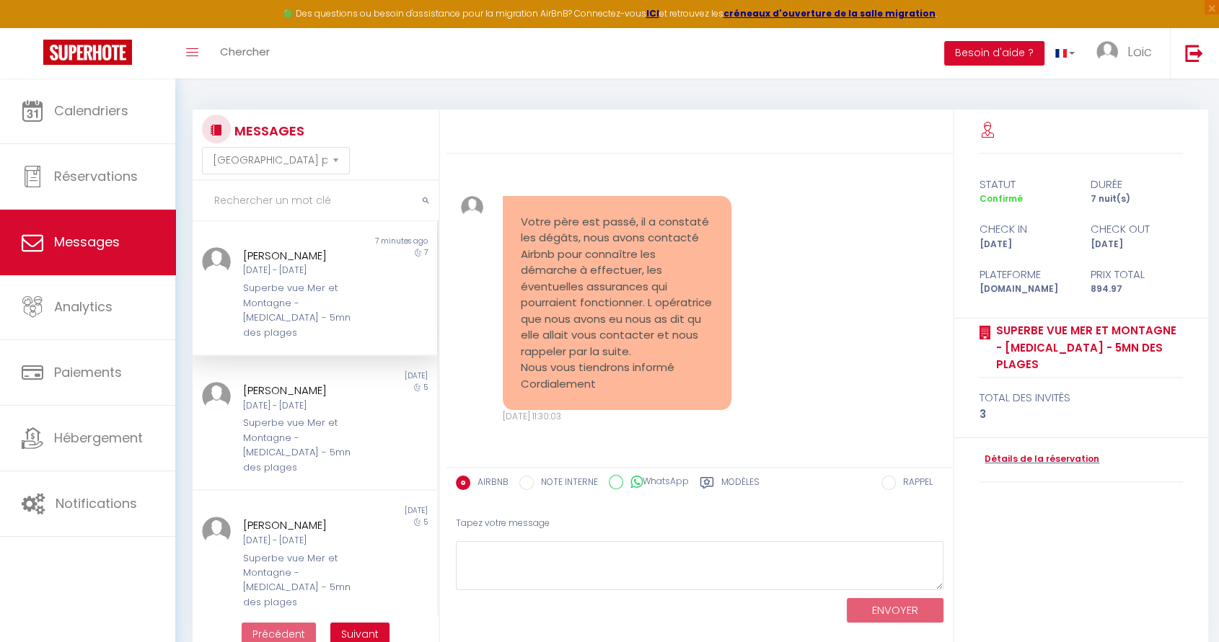 This screenshot has width=1219, height=642. I want to click on button: Ouvrir le widget de chat LiveChat, so click(33, 27).